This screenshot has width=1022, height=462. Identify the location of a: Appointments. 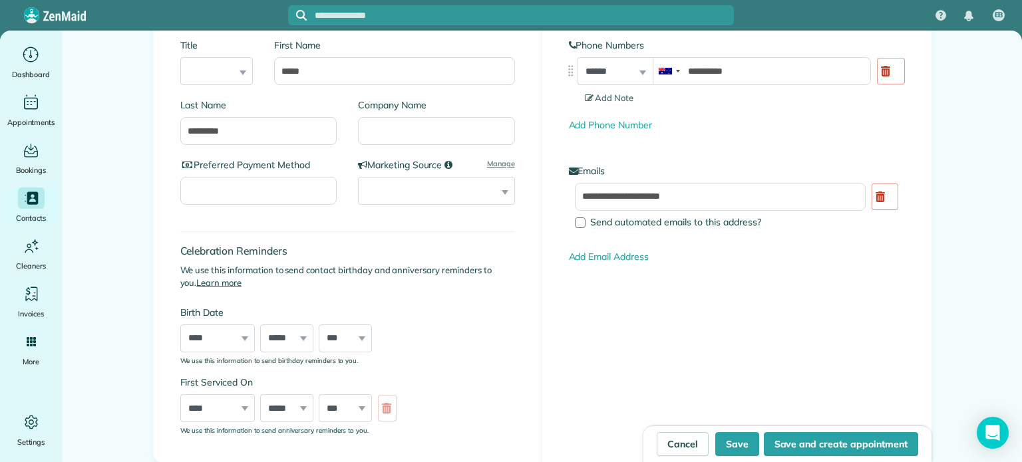
(31, 110).